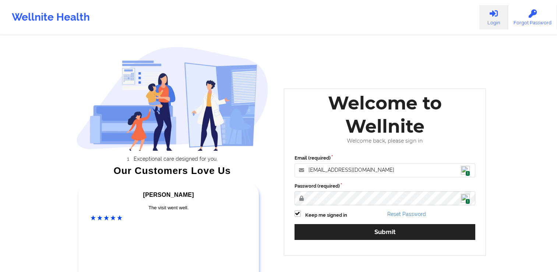  What do you see at coordinates (385, 232) in the screenshot?
I see `button: Submit` at bounding box center [385, 232].